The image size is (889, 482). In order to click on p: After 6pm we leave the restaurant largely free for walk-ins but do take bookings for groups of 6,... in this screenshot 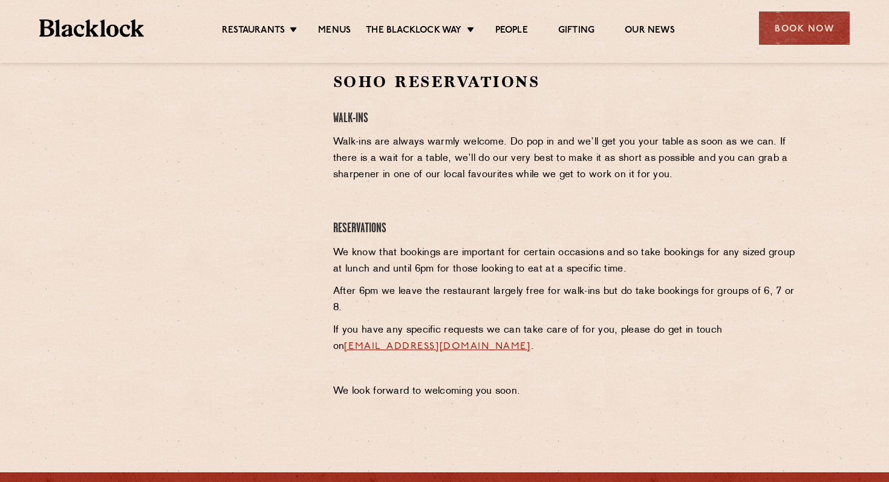, I will do `click(565, 300)`.